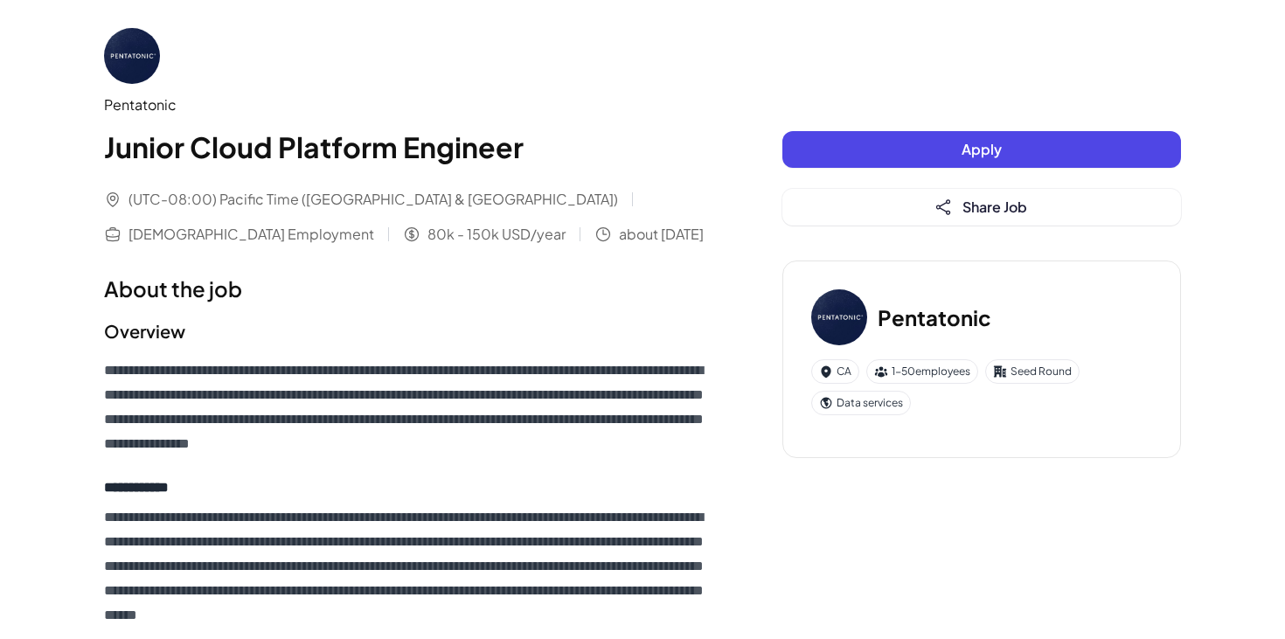 This screenshot has width=1285, height=639. What do you see at coordinates (982, 207) in the screenshot?
I see `button: Share Job` at bounding box center [982, 207].